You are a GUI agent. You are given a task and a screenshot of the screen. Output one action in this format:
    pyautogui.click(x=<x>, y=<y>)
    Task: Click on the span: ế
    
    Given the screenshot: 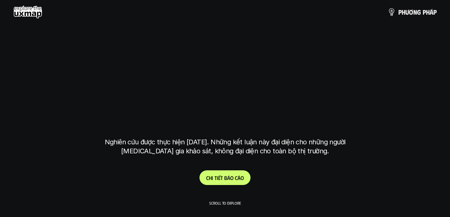 What is the action you would take?
    pyautogui.click(x=219, y=178)
    